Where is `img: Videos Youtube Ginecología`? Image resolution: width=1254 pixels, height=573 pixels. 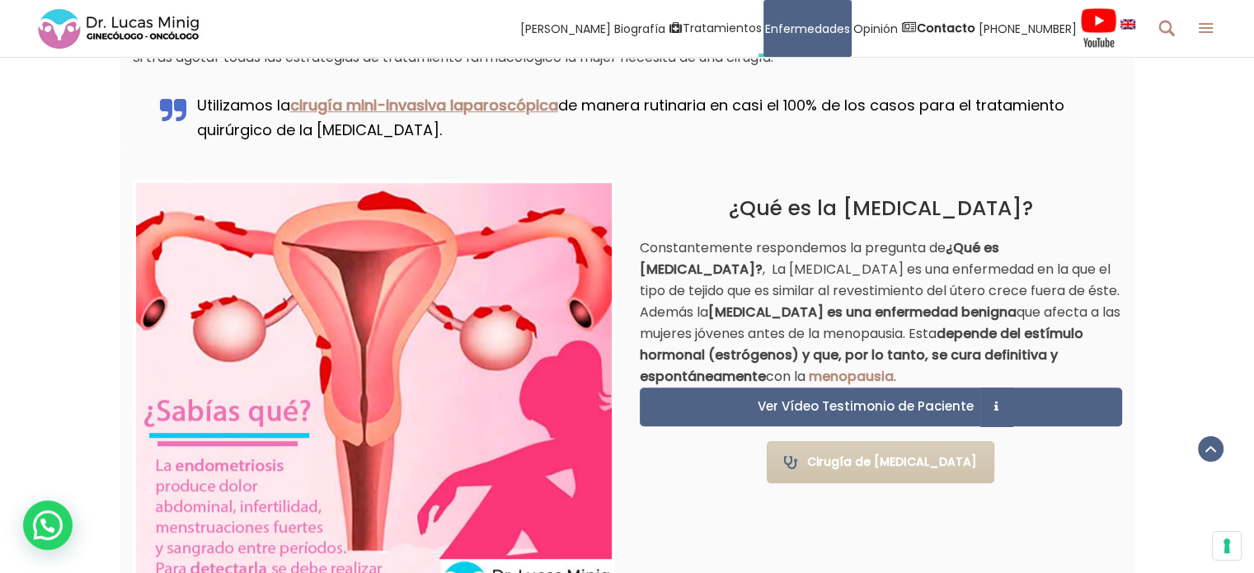
img: Videos Youtube Ginecología is located at coordinates (1099, 28).